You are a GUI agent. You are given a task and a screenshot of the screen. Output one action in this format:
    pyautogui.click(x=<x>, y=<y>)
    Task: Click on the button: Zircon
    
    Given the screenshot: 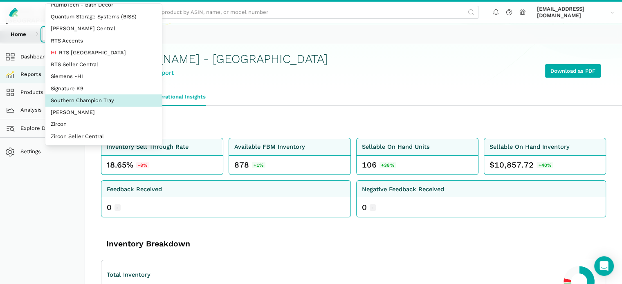 What is the action you would take?
    pyautogui.click(x=104, y=124)
    